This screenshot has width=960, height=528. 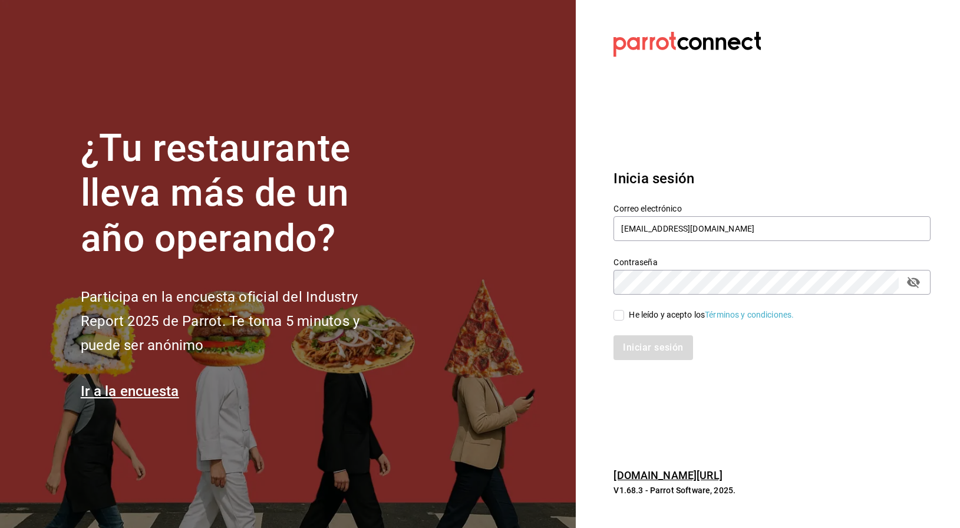 I want to click on a: Términos y condiciones., so click(x=749, y=315).